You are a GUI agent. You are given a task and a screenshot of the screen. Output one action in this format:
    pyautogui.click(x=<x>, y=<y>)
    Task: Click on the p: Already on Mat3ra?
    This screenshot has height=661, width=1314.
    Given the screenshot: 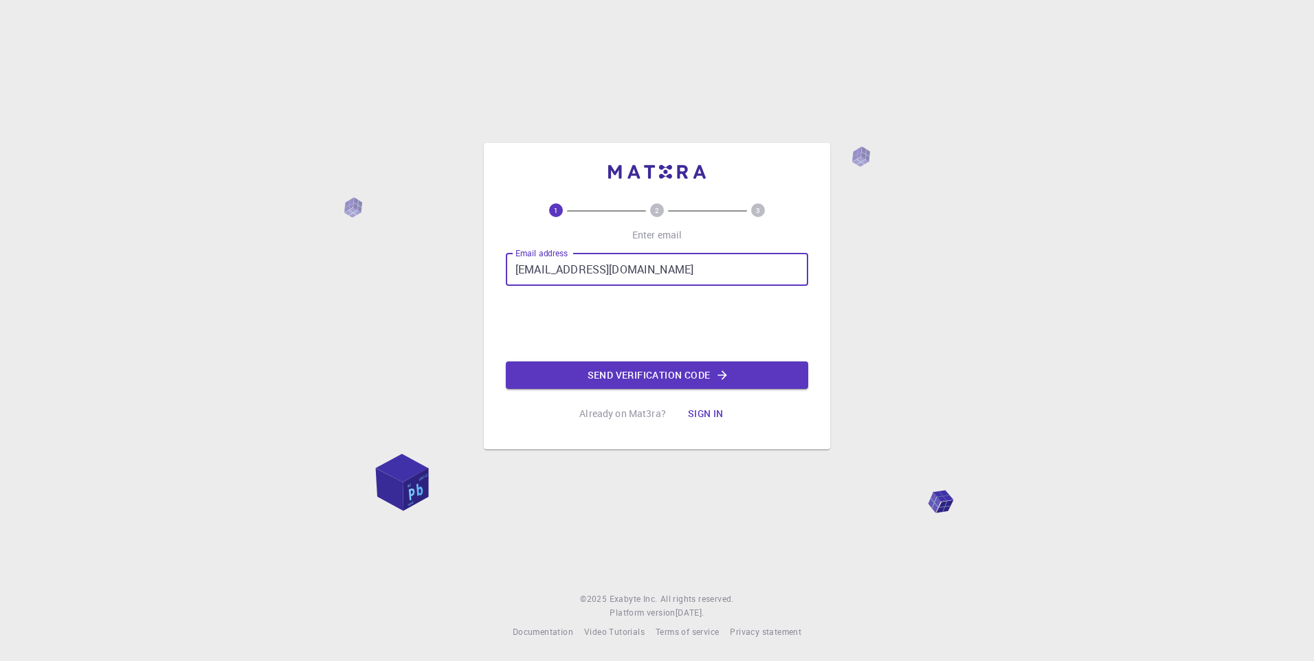 What is the action you would take?
    pyautogui.click(x=622, y=414)
    